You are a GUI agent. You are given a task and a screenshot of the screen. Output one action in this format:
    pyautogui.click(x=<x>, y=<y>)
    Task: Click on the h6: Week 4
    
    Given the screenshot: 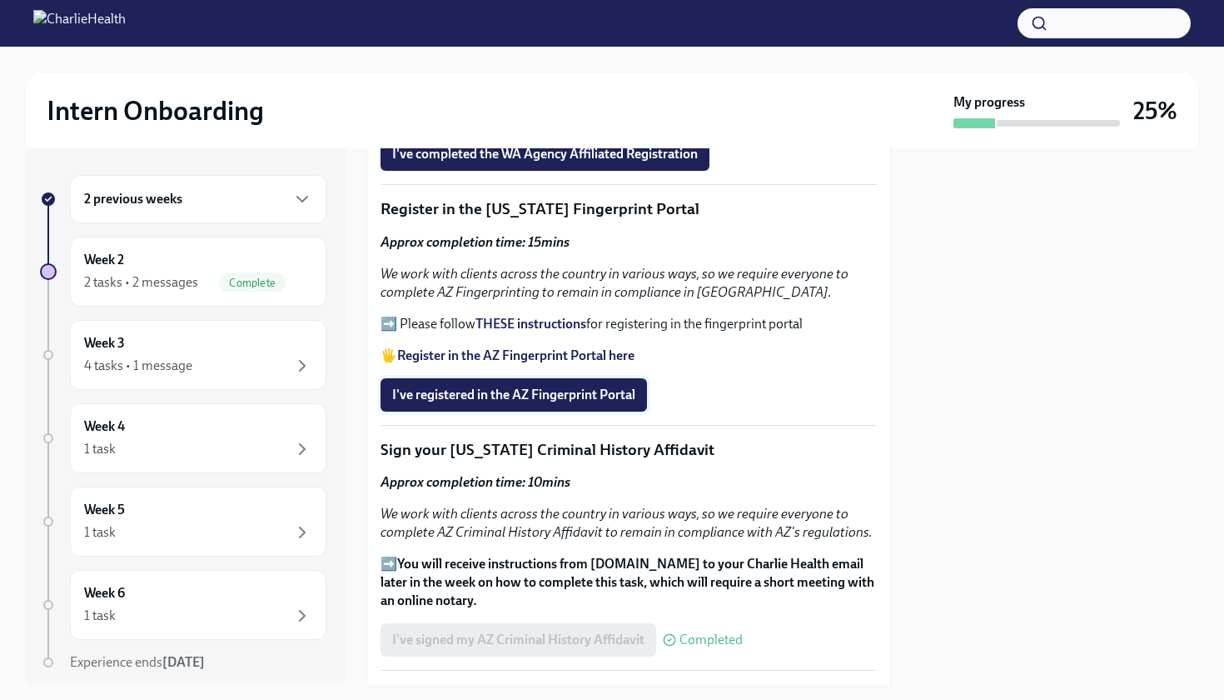 What is the action you would take?
    pyautogui.click(x=104, y=426)
    